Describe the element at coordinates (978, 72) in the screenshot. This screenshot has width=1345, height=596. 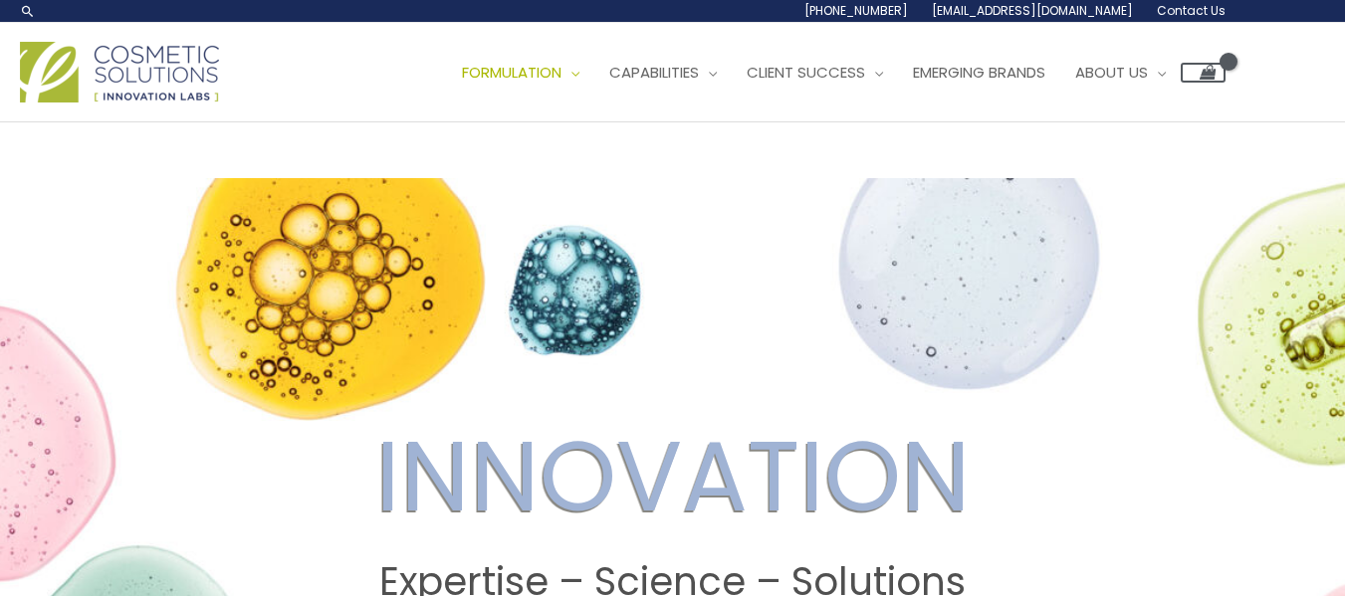
I see `span: Emerging Brands` at that location.